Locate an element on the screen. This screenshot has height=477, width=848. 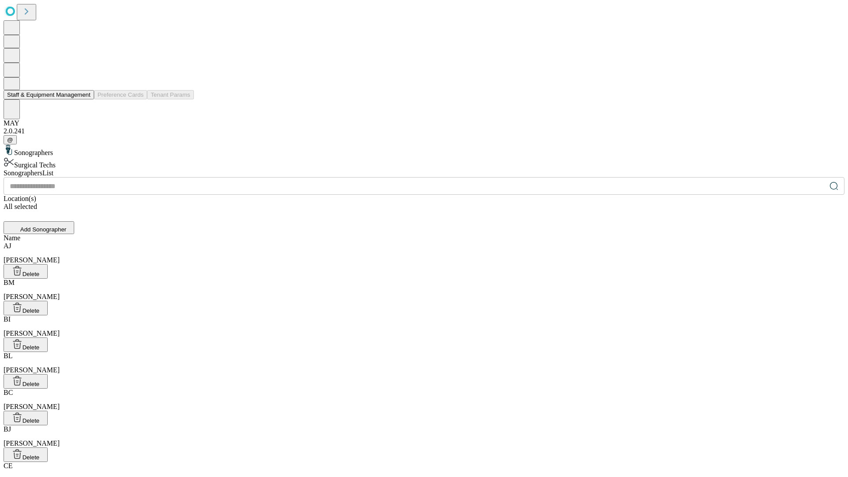
div: Surgical Techs is located at coordinates (424, 163).